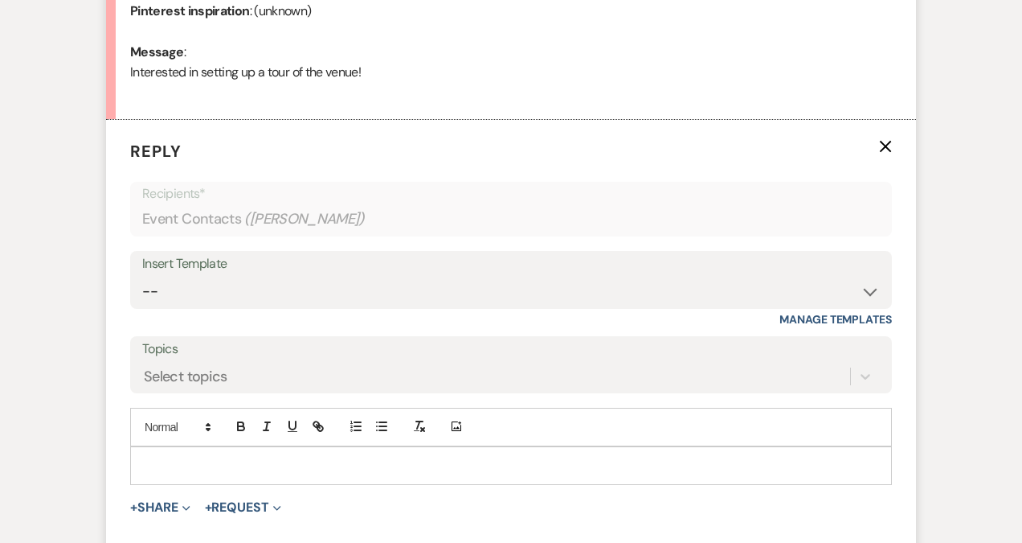 The width and height of the screenshot is (1022, 543). I want to click on button: Share, so click(160, 507).